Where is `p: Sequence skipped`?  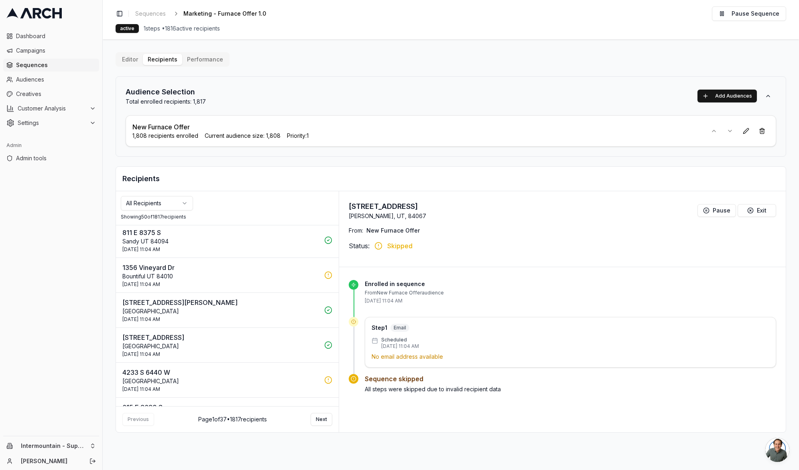 p: Sequence skipped is located at coordinates (570, 379).